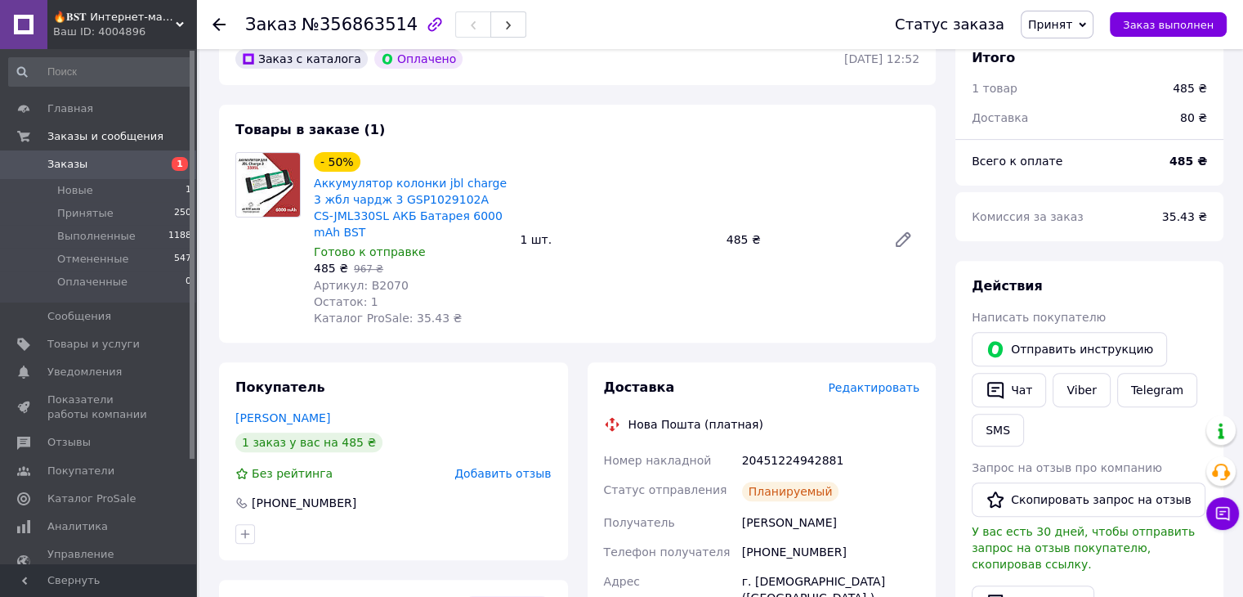 The image size is (1243, 597). What do you see at coordinates (658, 460) in the screenshot?
I see `span: Номер накладной` at bounding box center [658, 460].